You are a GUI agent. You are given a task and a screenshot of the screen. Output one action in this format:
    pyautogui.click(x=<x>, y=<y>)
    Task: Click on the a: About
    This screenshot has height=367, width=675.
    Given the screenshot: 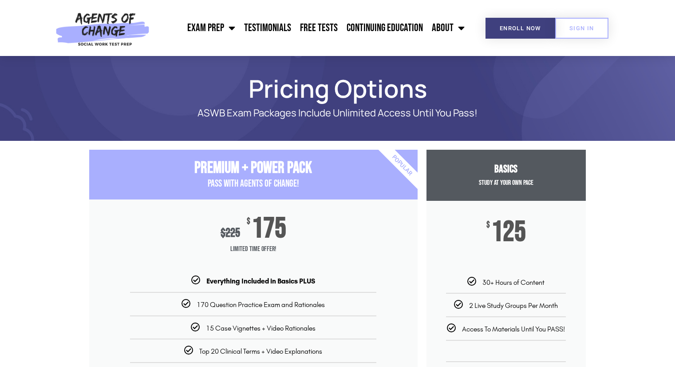 What is the action you would take?
    pyautogui.click(x=448, y=28)
    